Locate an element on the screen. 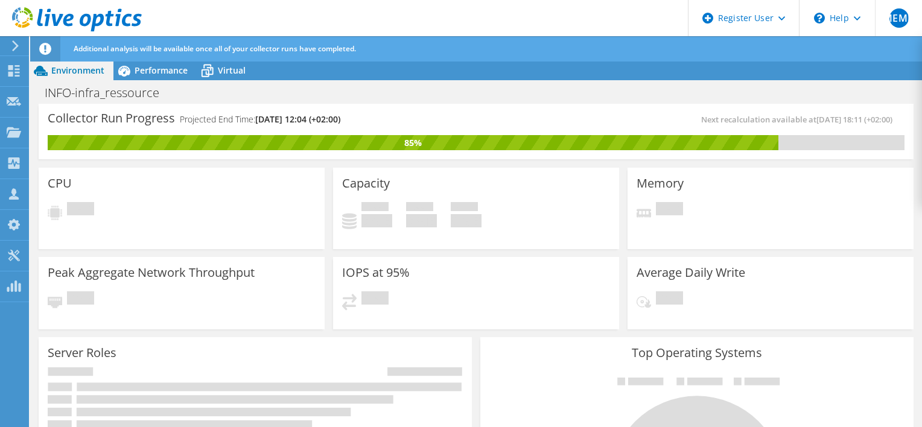  h1: INFO-infra_ressource is located at coordinates (109, 93).